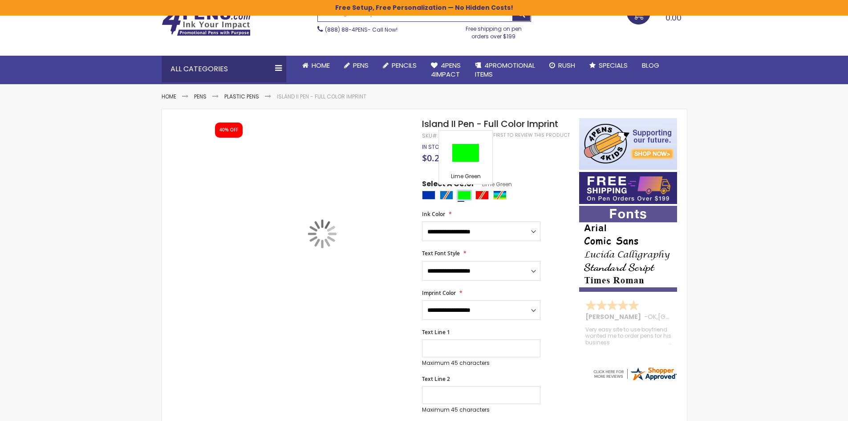 The image size is (848, 421). Describe the element at coordinates (628, 188) in the screenshot. I see `img: Free shipping on orders over $199` at that location.